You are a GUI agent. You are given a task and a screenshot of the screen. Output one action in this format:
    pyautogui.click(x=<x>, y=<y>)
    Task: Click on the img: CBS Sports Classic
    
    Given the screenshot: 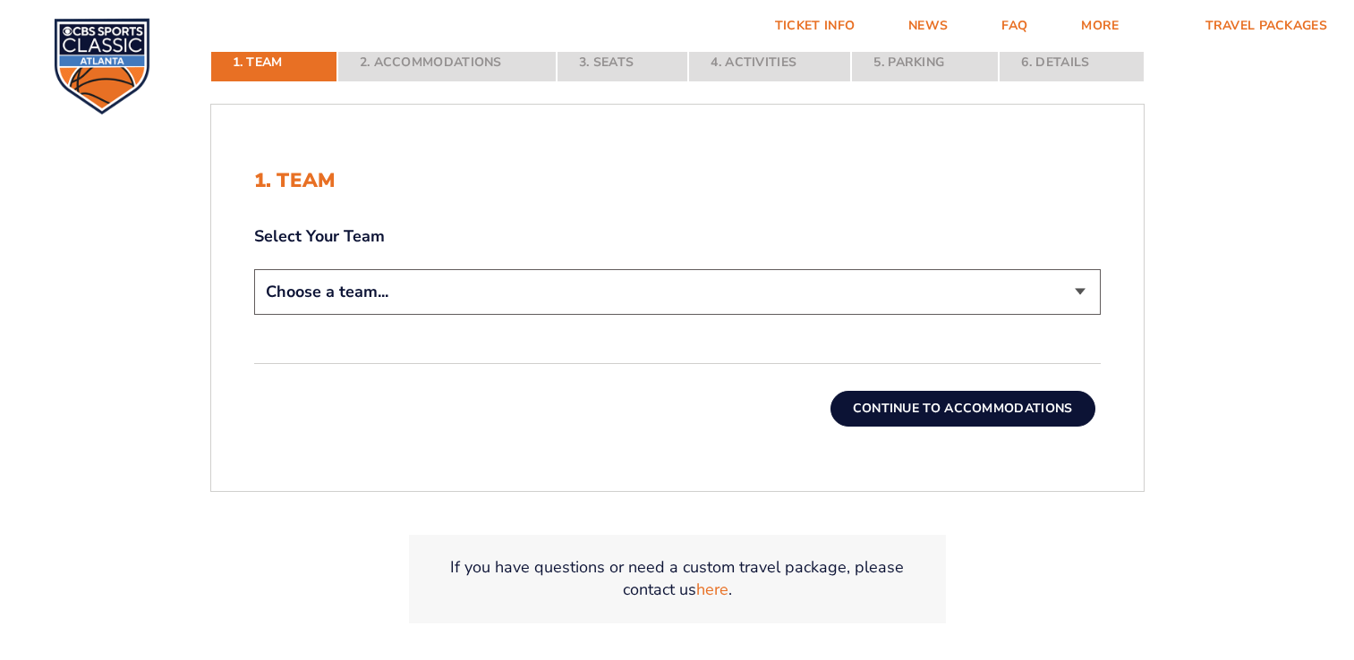 What is the action you would take?
    pyautogui.click(x=102, y=66)
    